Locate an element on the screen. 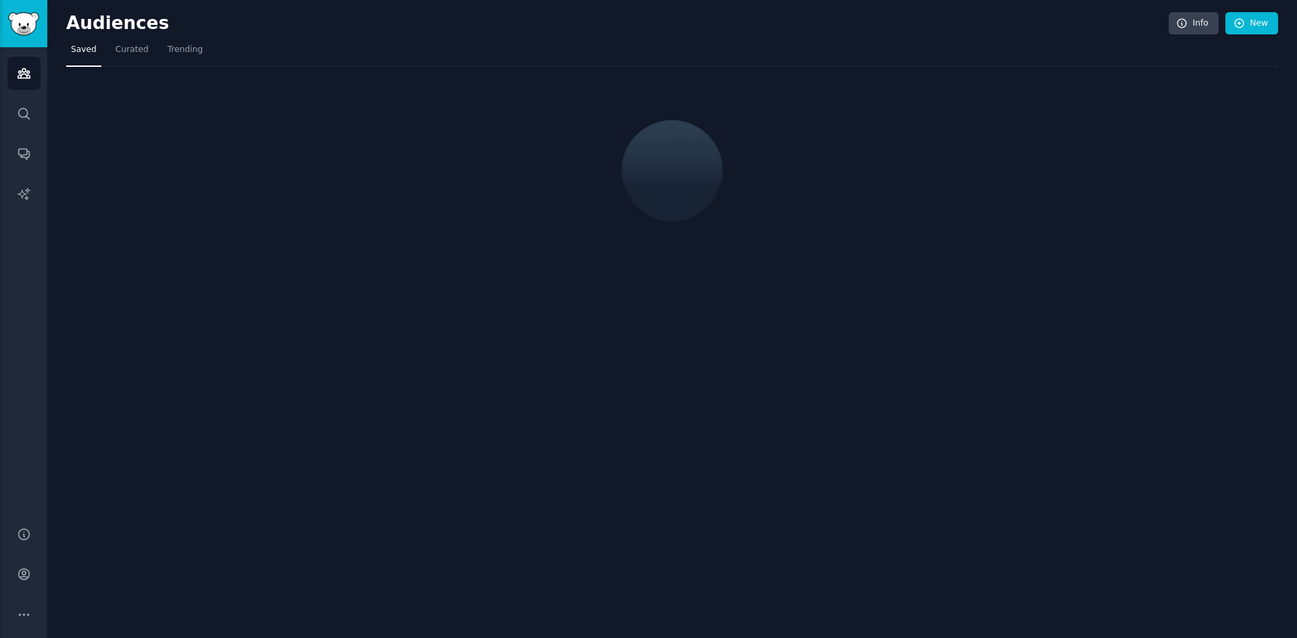 The width and height of the screenshot is (1297, 638). a: New is located at coordinates (1252, 24).